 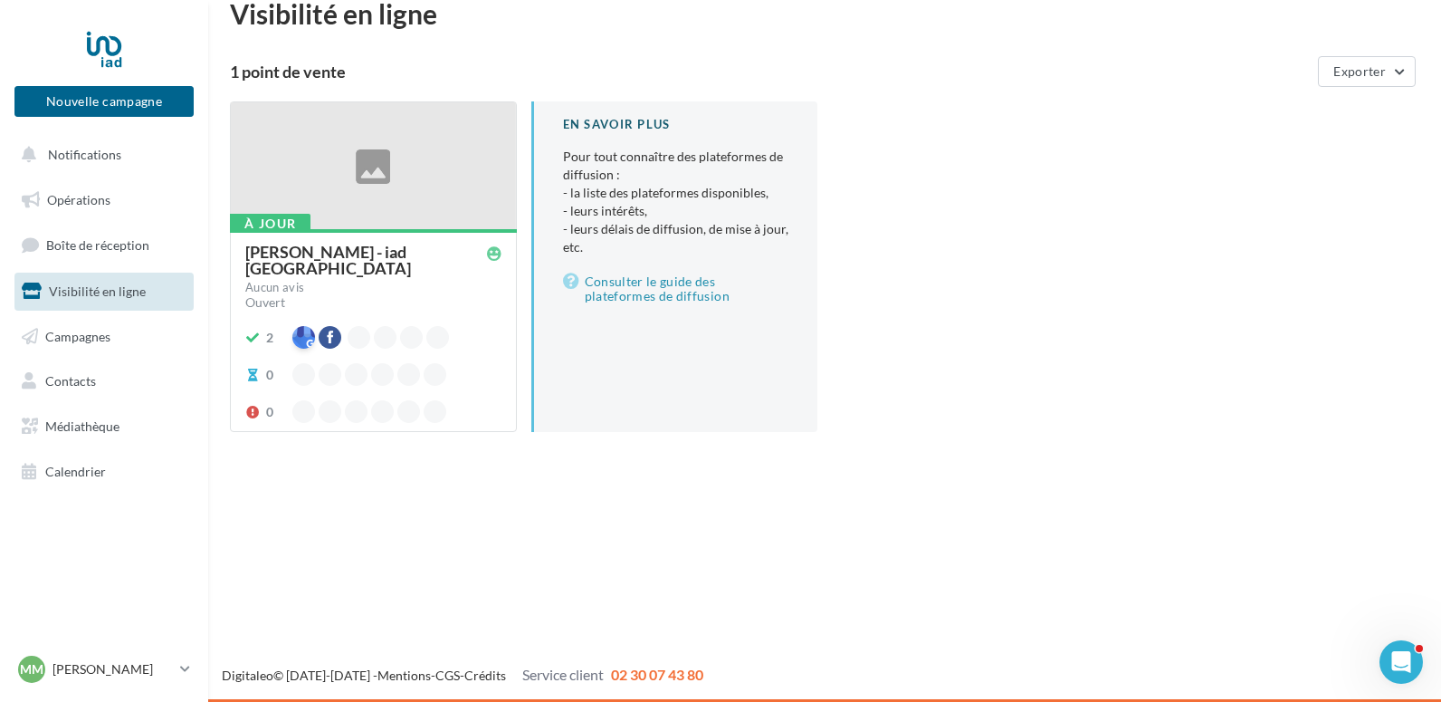 What do you see at coordinates (104, 292) in the screenshot?
I see `a: Visibilité en ligne` at bounding box center [104, 292].